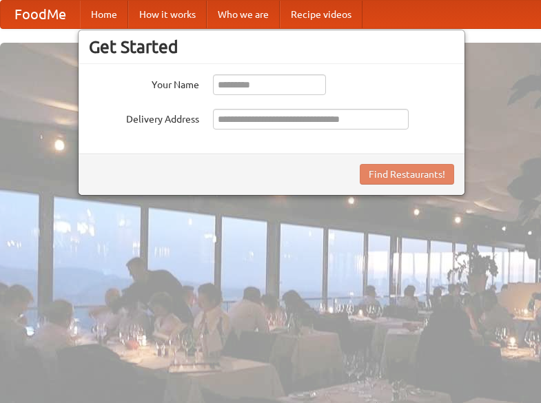 The width and height of the screenshot is (541, 403). Describe the element at coordinates (144, 83) in the screenshot. I see `label: Your Name` at that location.